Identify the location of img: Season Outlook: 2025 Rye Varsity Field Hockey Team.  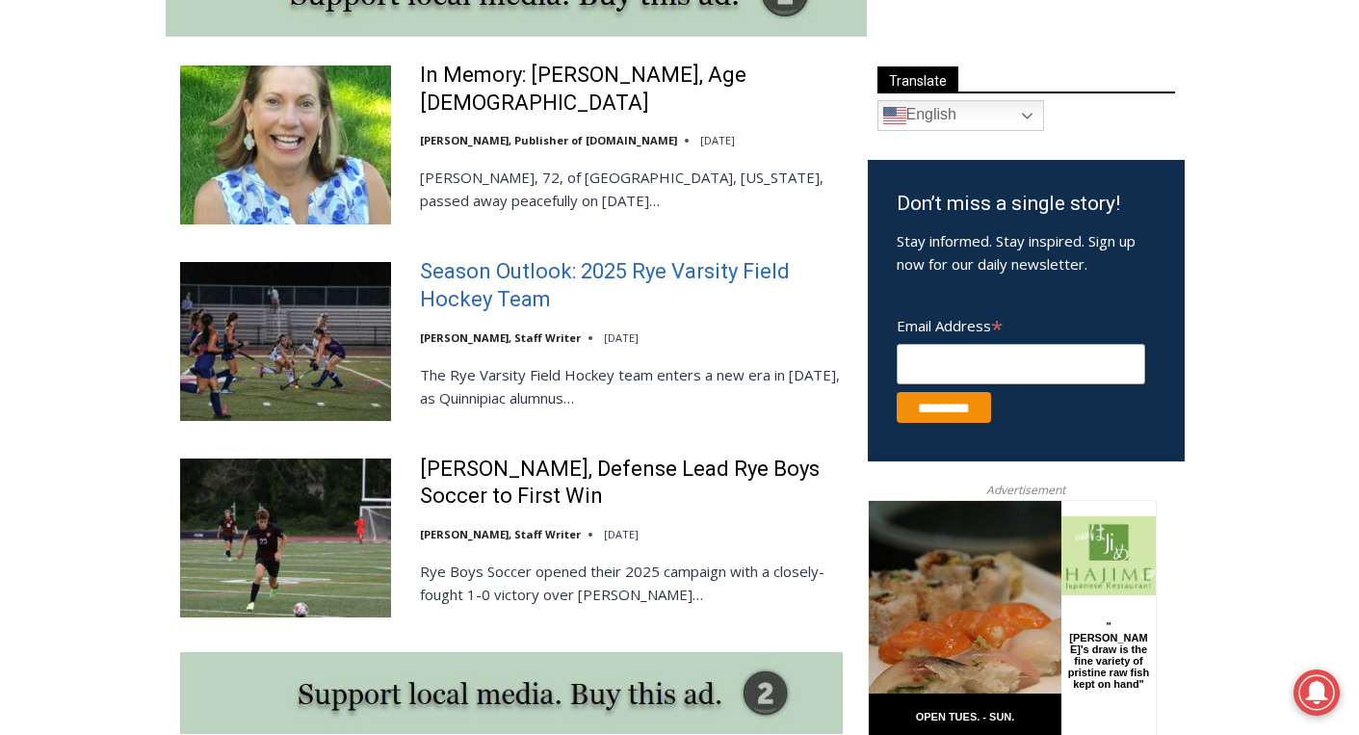
(285, 341).